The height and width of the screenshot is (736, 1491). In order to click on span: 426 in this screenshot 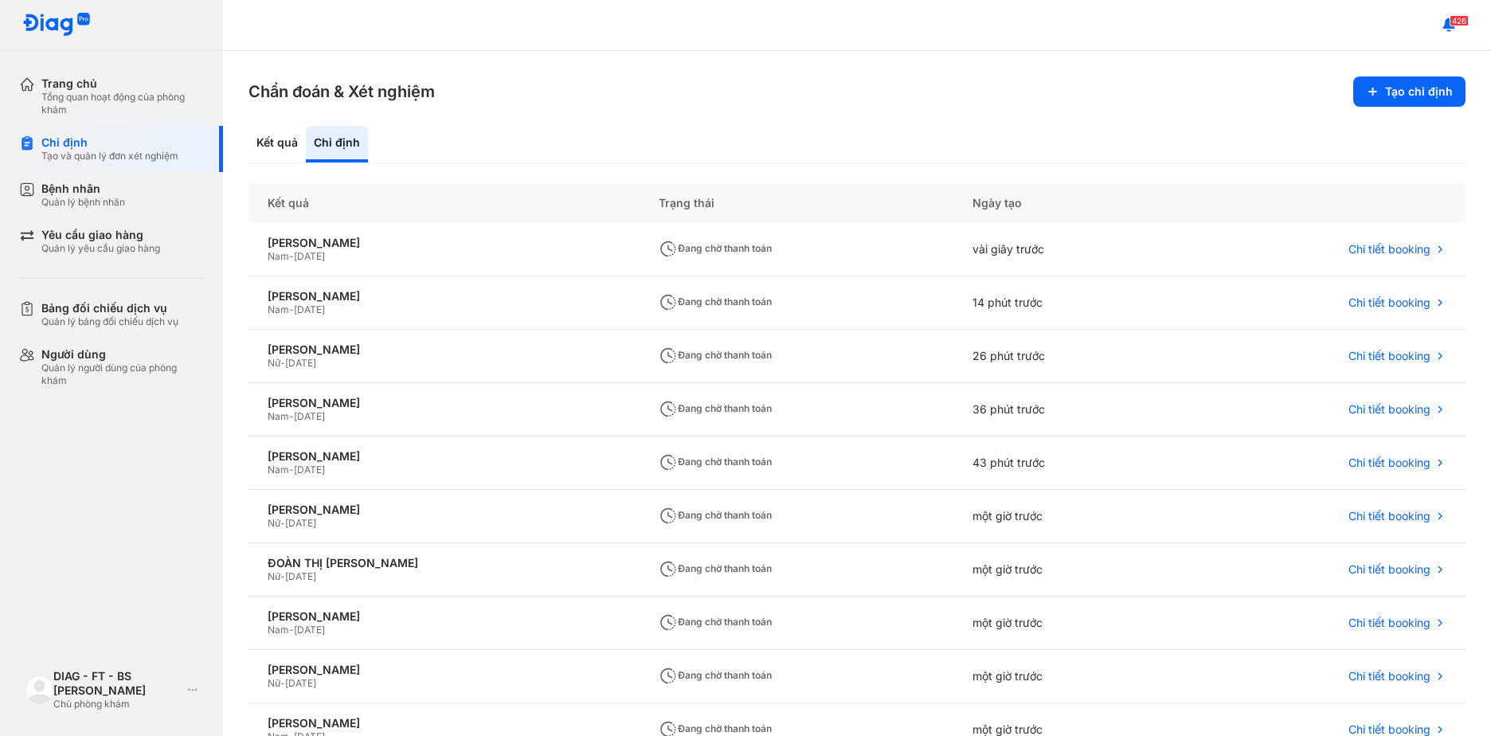, I will do `click(1459, 21)`.